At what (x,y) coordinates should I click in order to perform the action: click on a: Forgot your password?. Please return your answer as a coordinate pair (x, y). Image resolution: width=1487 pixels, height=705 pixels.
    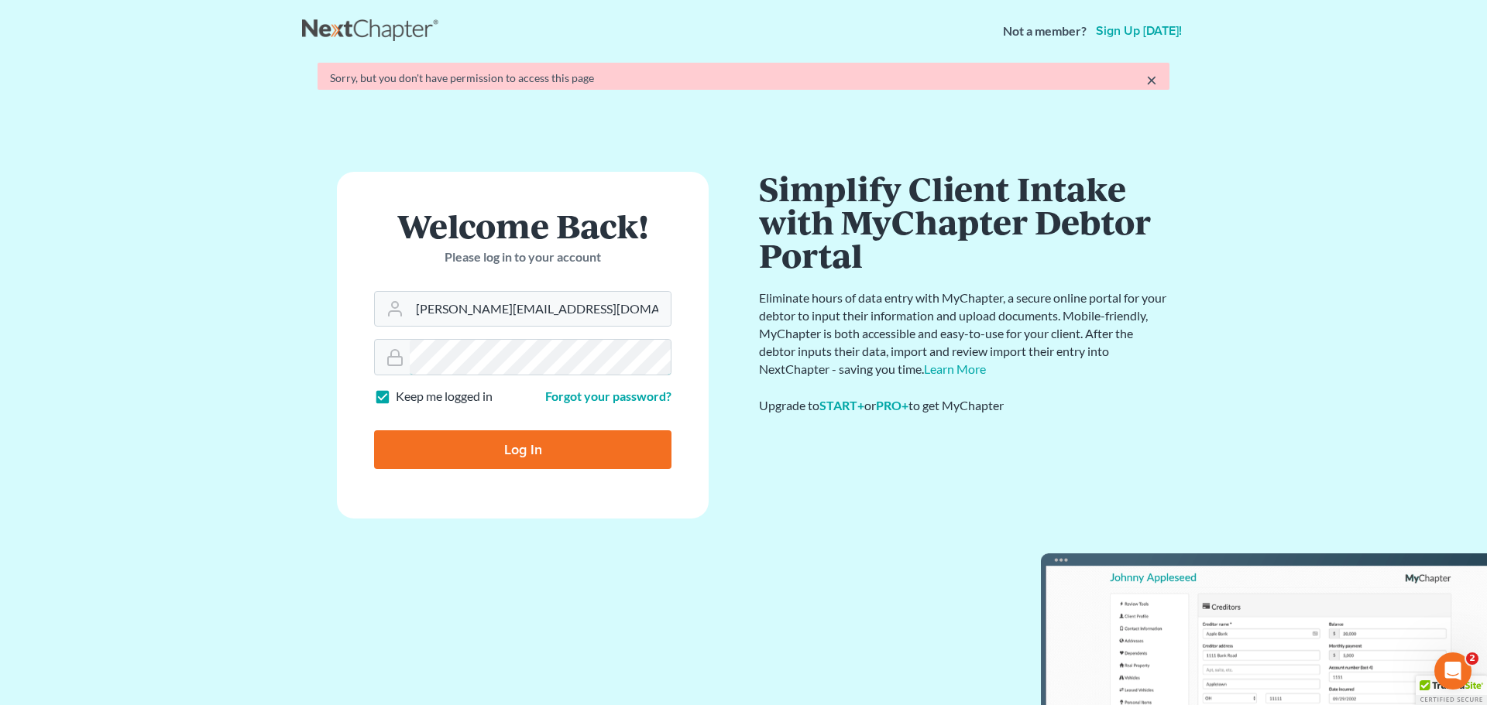
    Looking at the image, I should click on (608, 396).